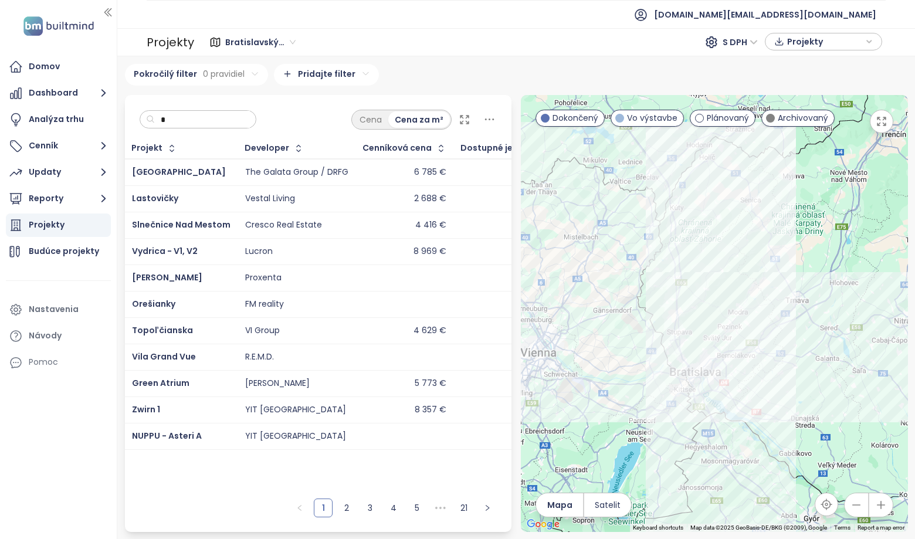  I want to click on div: 8 969 €, so click(430, 252).